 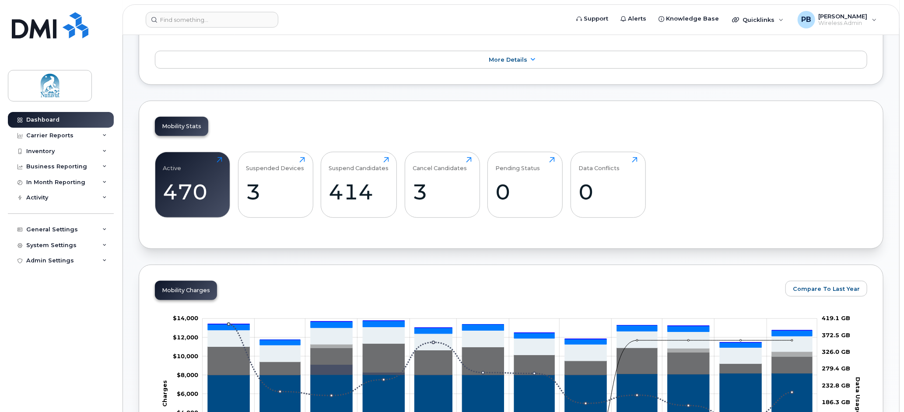 I want to click on div: Paul Billows, so click(x=837, y=20).